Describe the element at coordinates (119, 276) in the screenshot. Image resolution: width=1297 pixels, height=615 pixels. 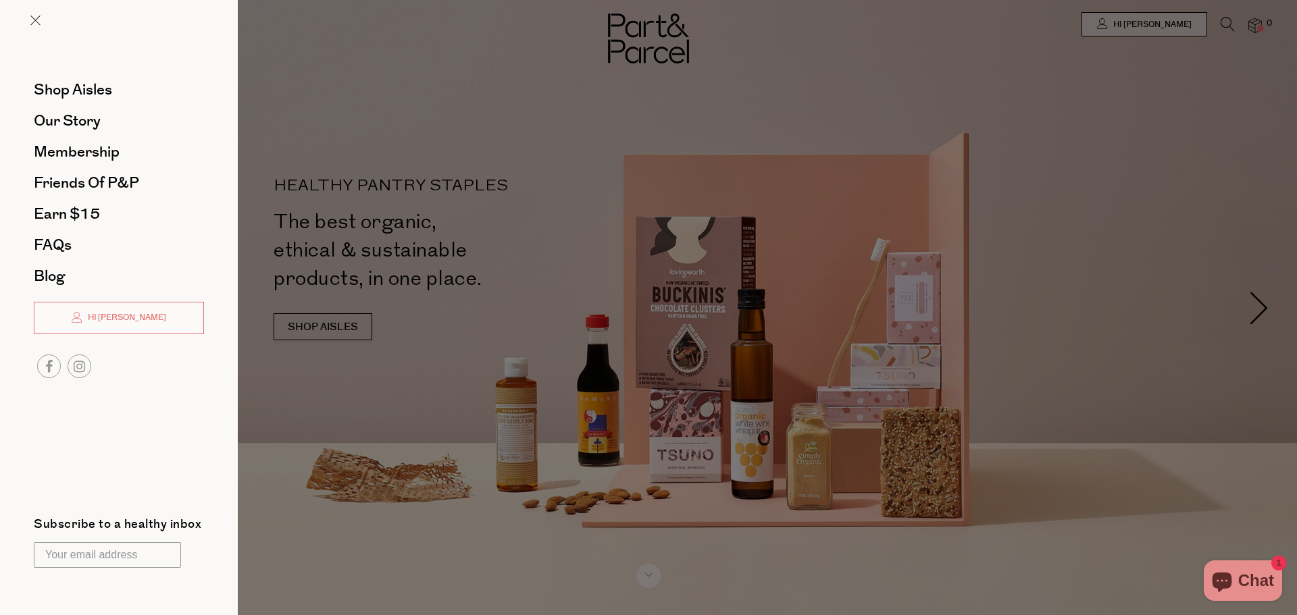
I see `a: Blog` at that location.